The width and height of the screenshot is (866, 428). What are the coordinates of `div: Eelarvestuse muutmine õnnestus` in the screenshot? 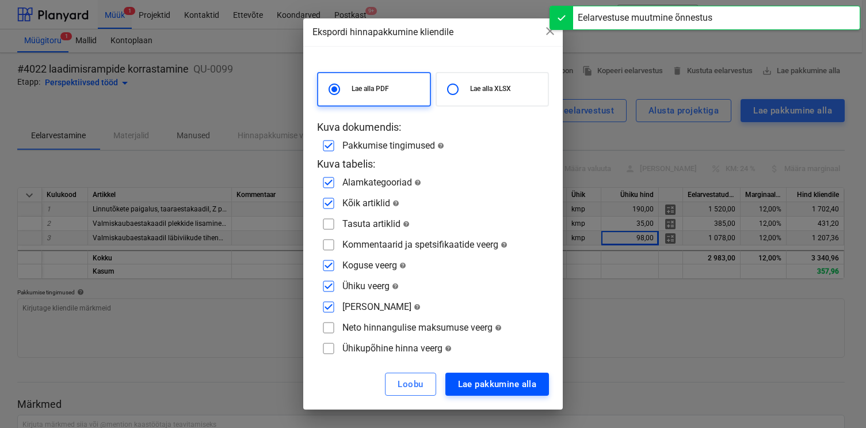 It's located at (645, 18).